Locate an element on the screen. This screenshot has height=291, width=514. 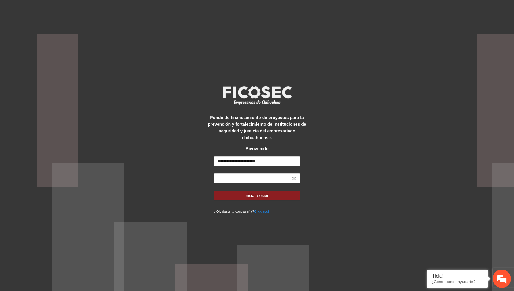
span: eye is located at coordinates (294, 178).